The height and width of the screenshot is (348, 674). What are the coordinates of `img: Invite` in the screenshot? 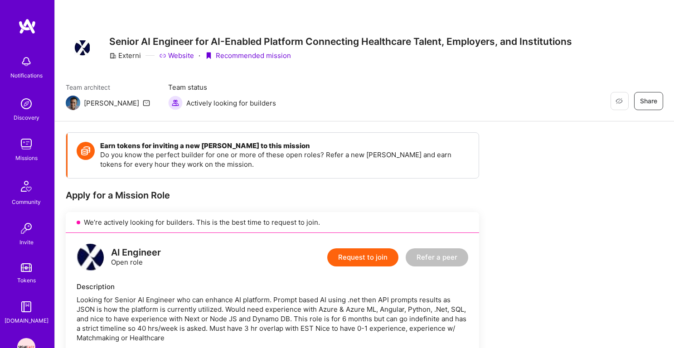 It's located at (26, 229).